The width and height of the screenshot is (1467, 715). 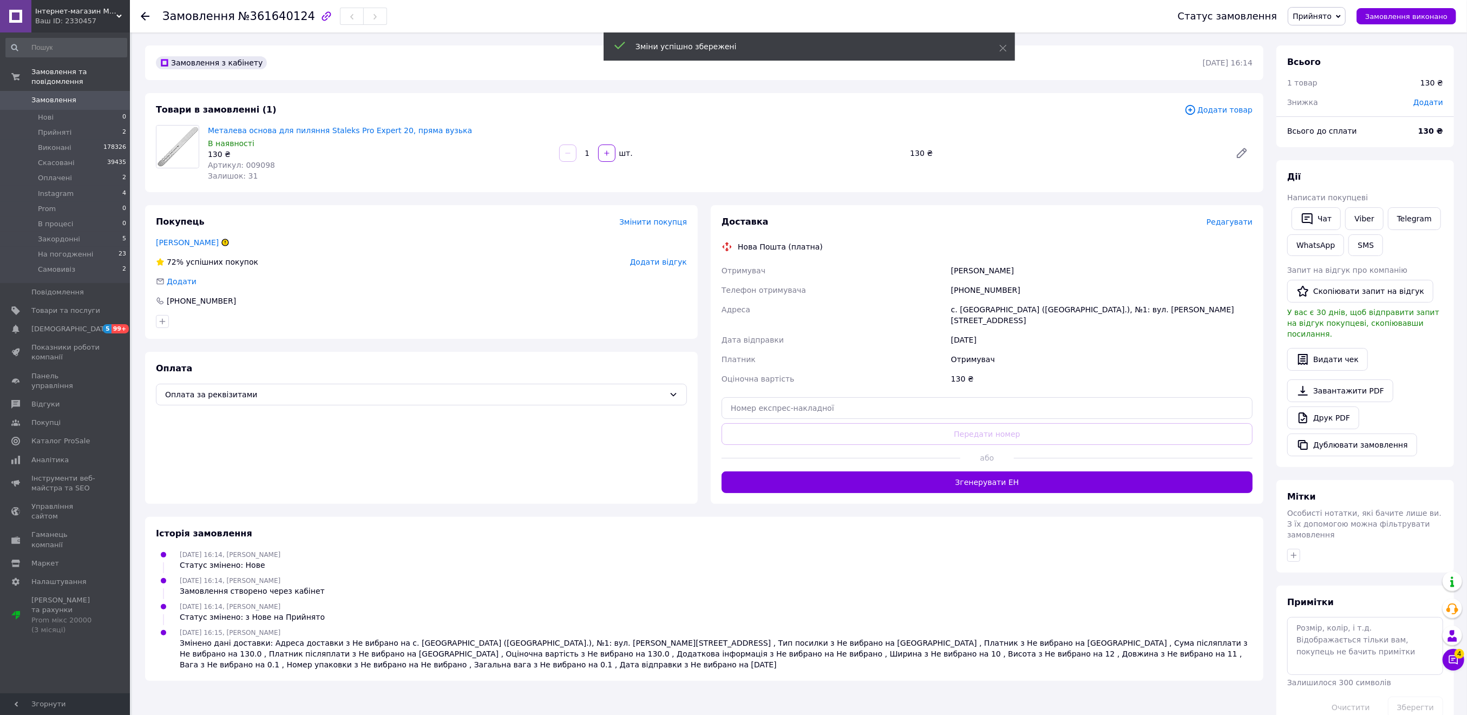 What do you see at coordinates (1322, 131) in the screenshot?
I see `span: Всього до сплати` at bounding box center [1322, 131].